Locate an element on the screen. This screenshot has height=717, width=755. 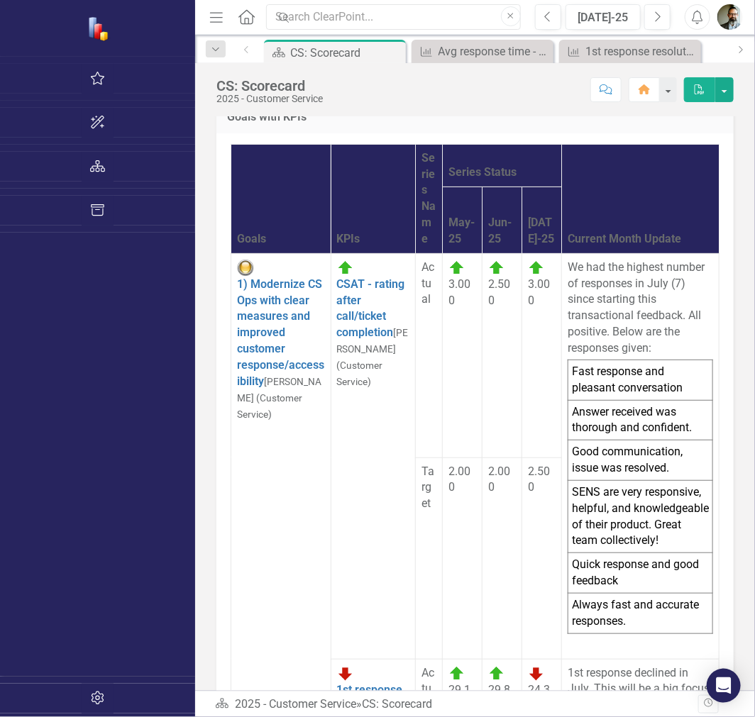
div: Current Month Update is located at coordinates (640, 239).